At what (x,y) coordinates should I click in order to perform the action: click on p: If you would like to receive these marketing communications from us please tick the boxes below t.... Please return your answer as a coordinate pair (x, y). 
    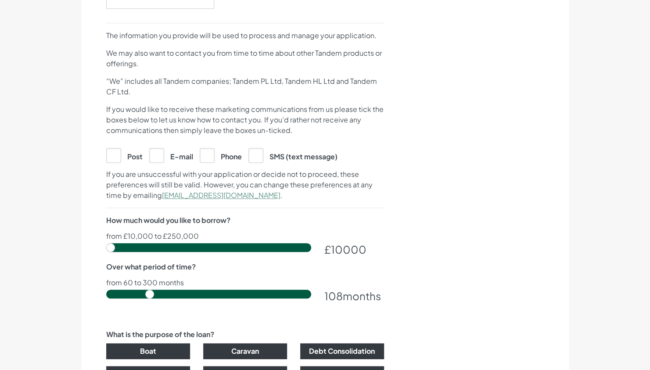
    Looking at the image, I should click on (245, 120).